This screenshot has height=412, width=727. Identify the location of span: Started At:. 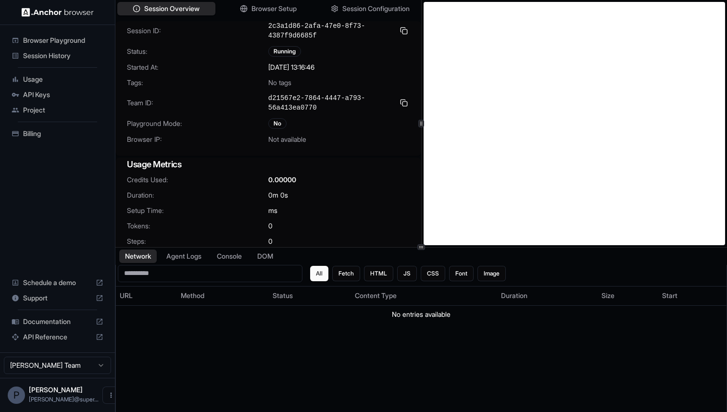
(197, 67).